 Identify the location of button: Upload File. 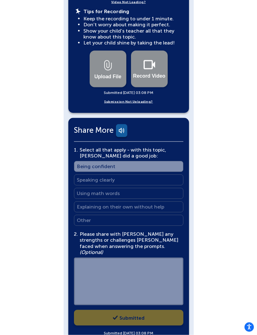
(108, 69).